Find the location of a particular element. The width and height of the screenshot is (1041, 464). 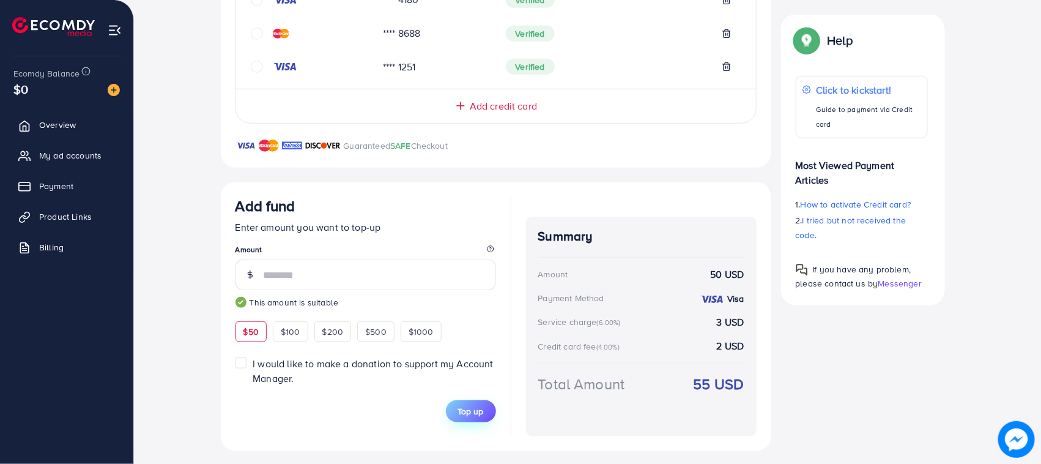

small: This amount is suitable is located at coordinates (366, 302).